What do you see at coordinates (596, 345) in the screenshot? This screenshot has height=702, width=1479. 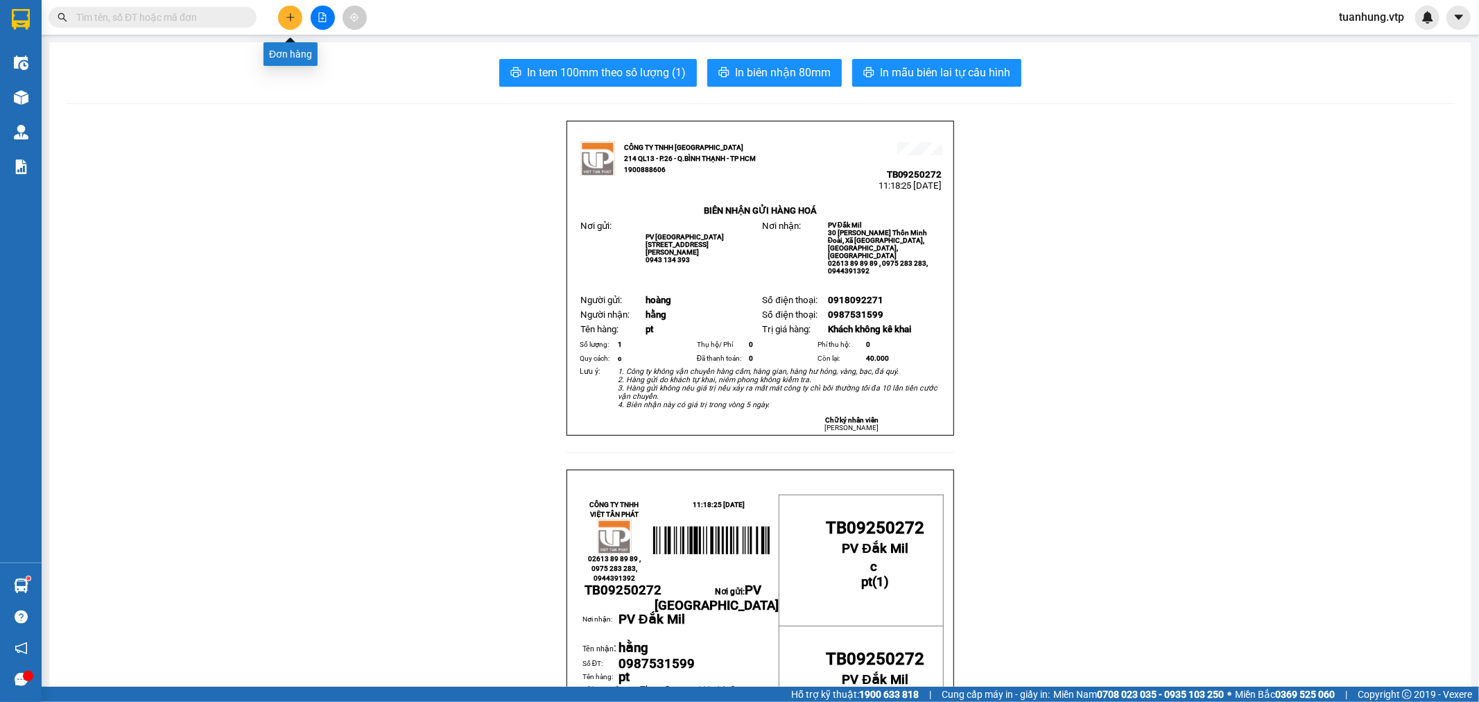 I see `td: Số lượng:` at bounding box center [596, 345].